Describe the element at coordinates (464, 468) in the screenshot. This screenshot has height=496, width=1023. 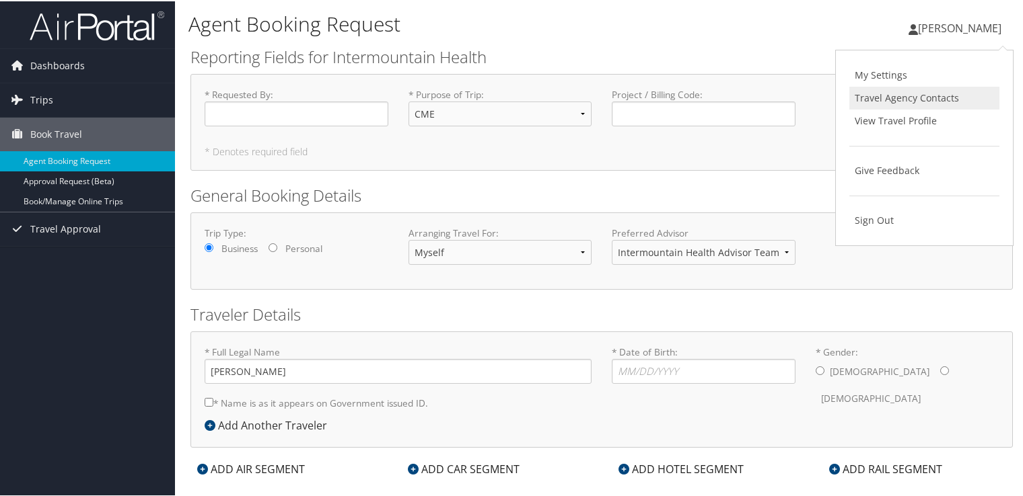
I see `div: ADD CAR SEGMENT` at that location.